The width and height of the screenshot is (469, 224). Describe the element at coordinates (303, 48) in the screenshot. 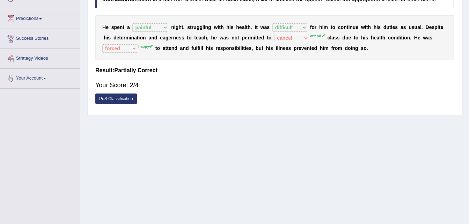

I see `b: v` at that location.